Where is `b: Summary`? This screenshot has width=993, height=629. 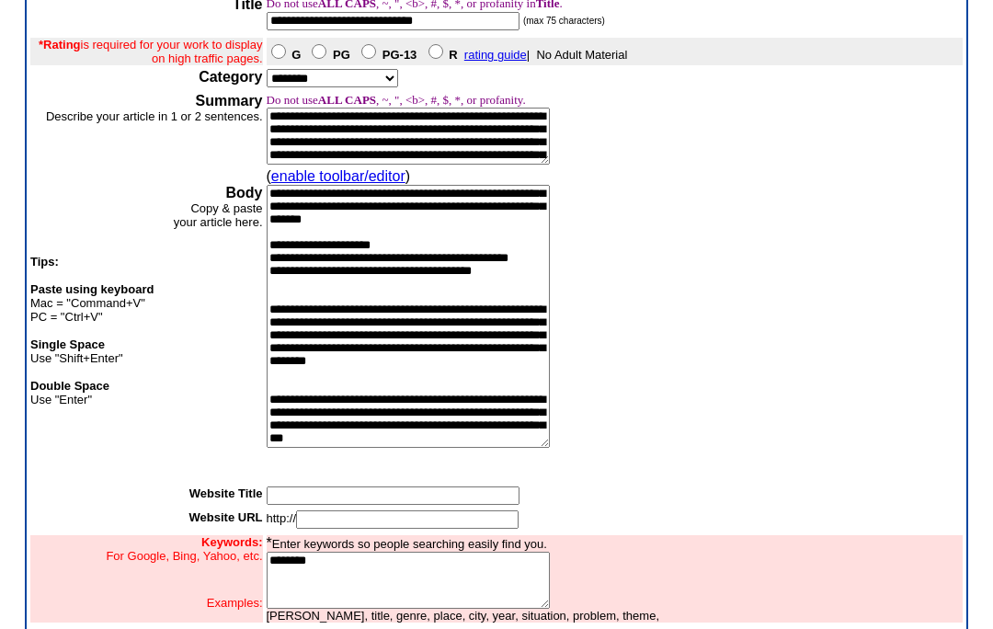
b: Summary is located at coordinates (229, 100).